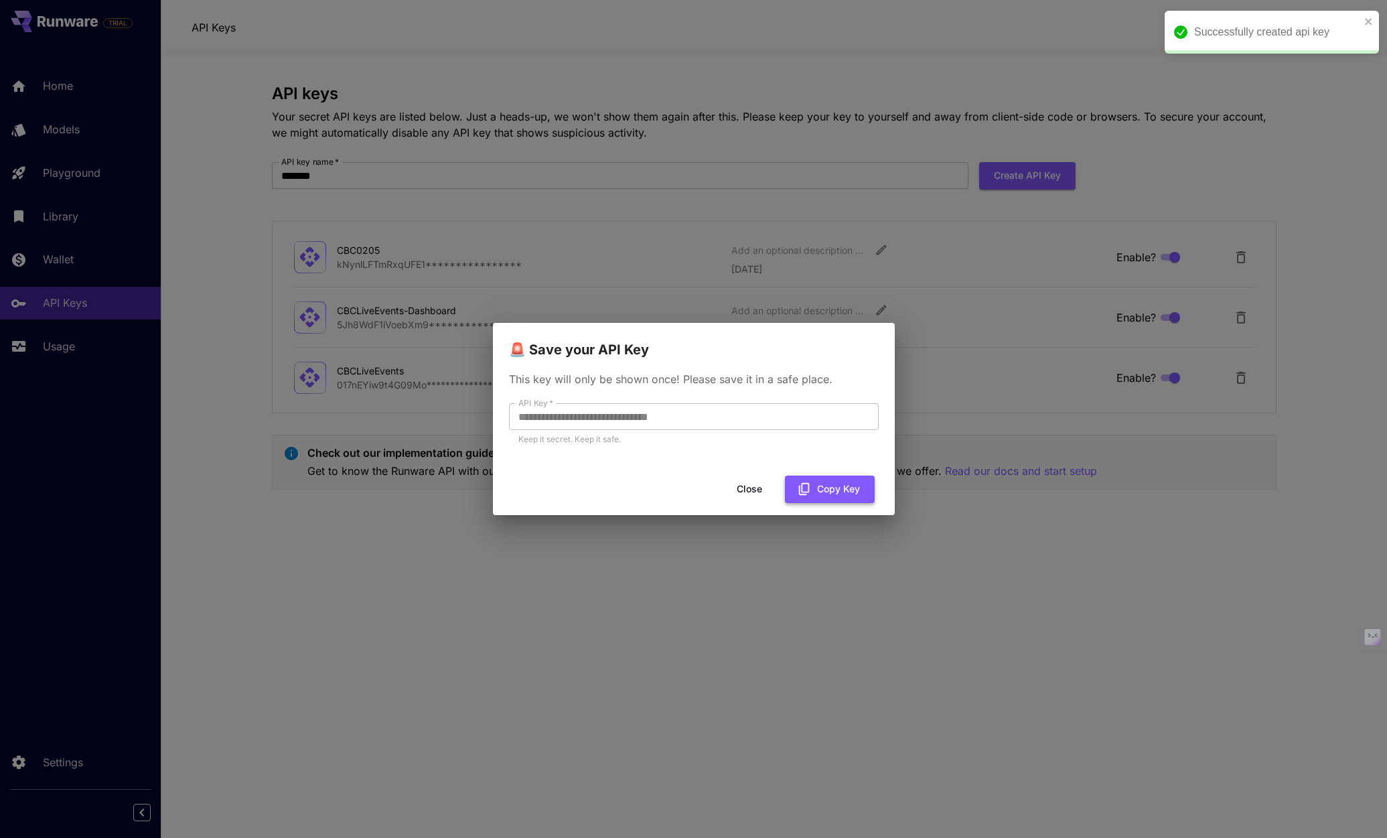 The image size is (1387, 838). I want to click on button: Close, so click(749, 489).